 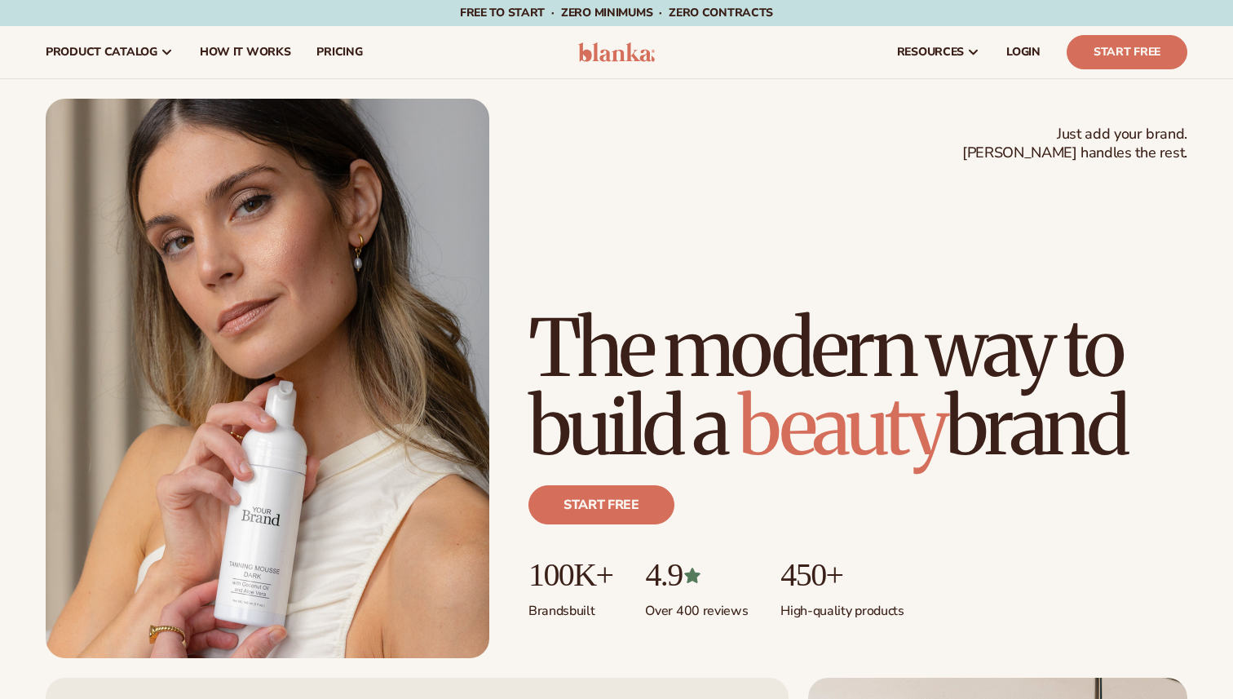 I want to click on p: Over 400 reviews, so click(x=697, y=606).